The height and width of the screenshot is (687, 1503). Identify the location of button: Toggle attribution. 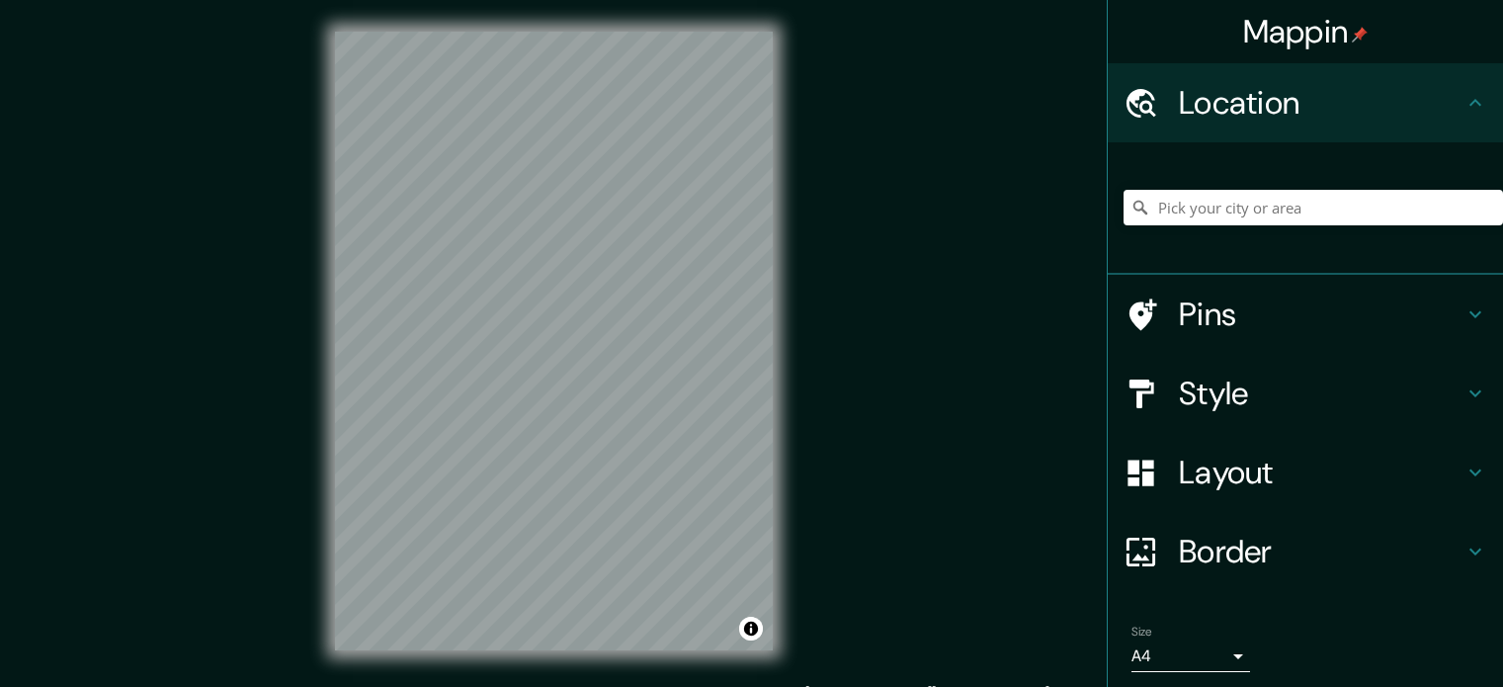
(751, 629).